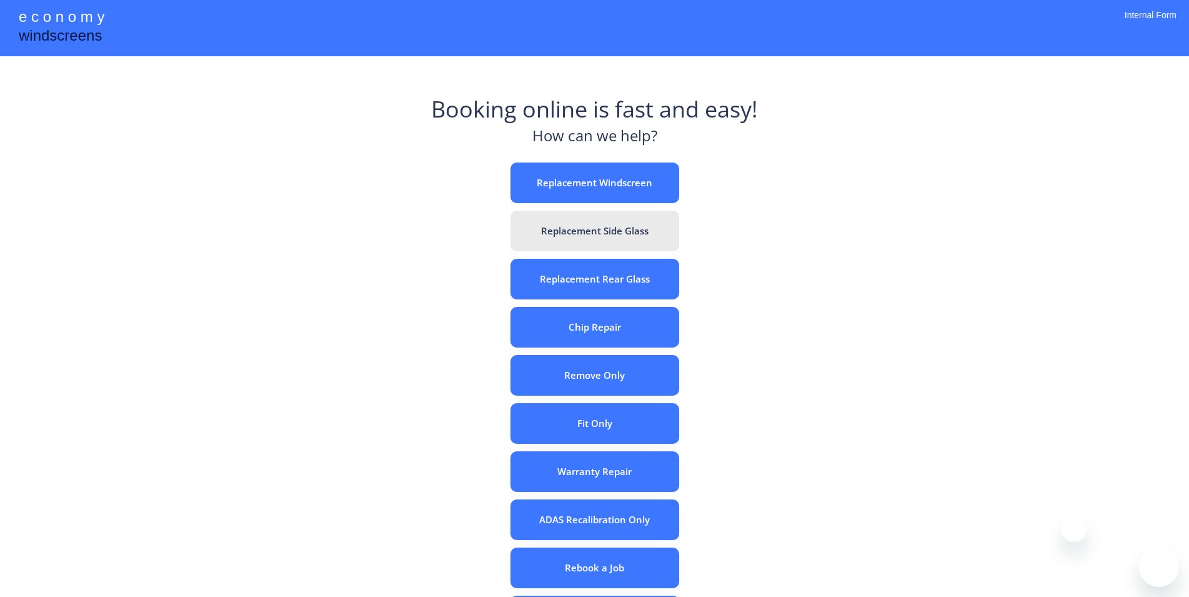 This screenshot has height=597, width=1189. I want to click on button: Warranty Repair, so click(595, 471).